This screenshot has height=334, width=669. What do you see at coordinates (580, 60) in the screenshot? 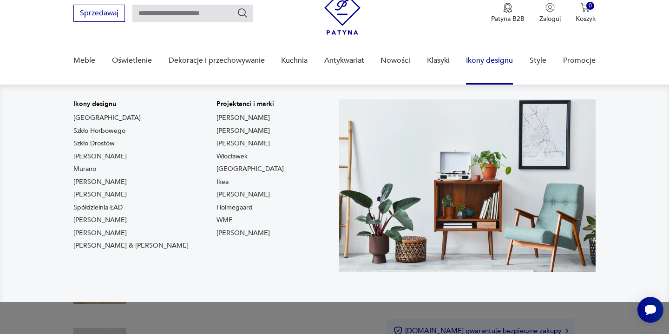
I see `a: Promocje` at bounding box center [580, 60].